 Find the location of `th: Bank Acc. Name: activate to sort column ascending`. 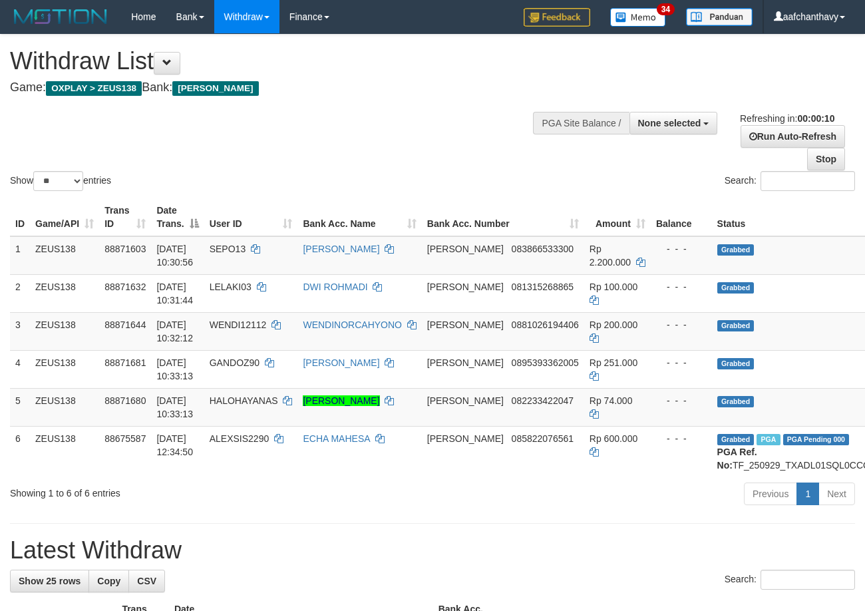

th: Bank Acc. Name: activate to sort column ascending is located at coordinates (359, 217).